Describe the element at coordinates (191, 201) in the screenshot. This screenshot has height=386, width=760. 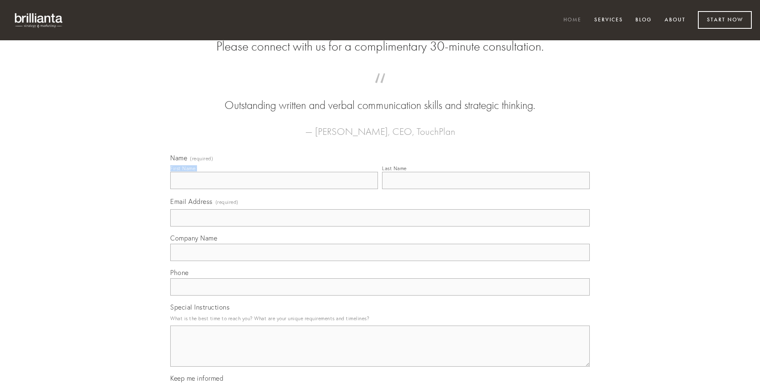
I see `span: Email Address` at that location.